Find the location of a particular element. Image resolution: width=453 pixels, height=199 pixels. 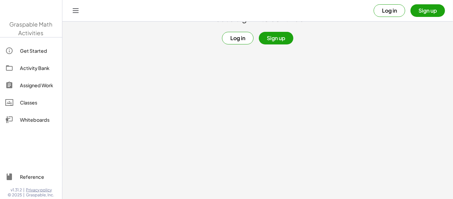

a: Privacy policy is located at coordinates (40, 190).